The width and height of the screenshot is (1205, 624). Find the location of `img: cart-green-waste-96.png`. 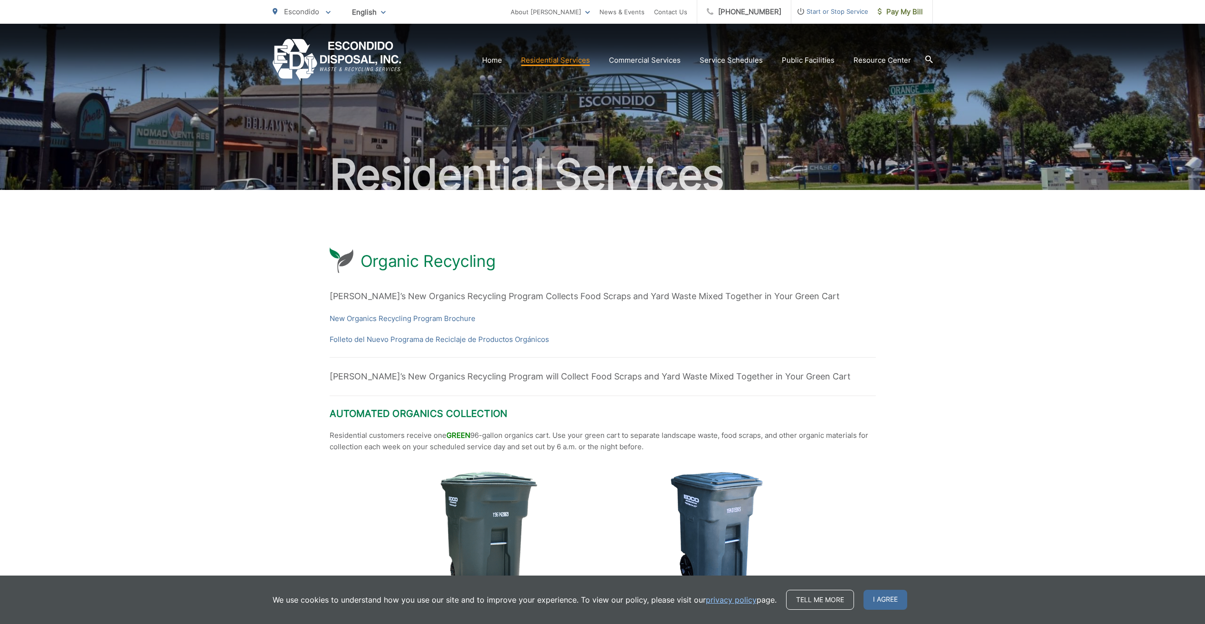

img: cart-green-waste-96.png is located at coordinates (489, 534).